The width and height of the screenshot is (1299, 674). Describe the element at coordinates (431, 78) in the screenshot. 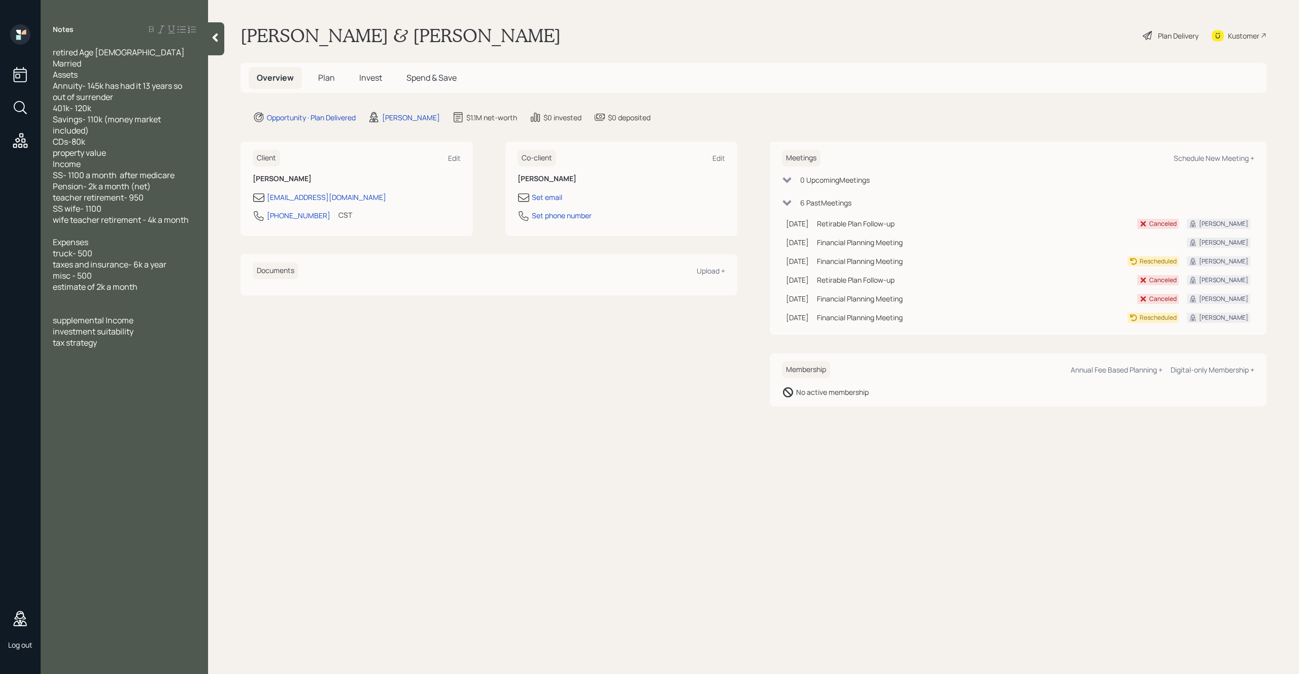

I see `span: Spend & Save` at that location.